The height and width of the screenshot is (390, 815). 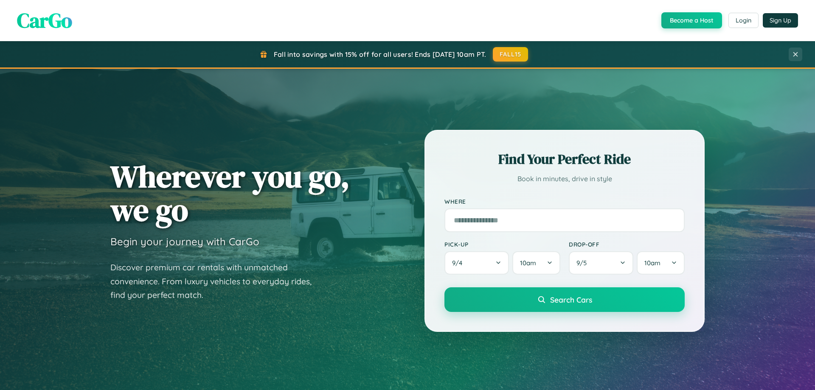 I want to click on button: 9/4, so click(x=477, y=263).